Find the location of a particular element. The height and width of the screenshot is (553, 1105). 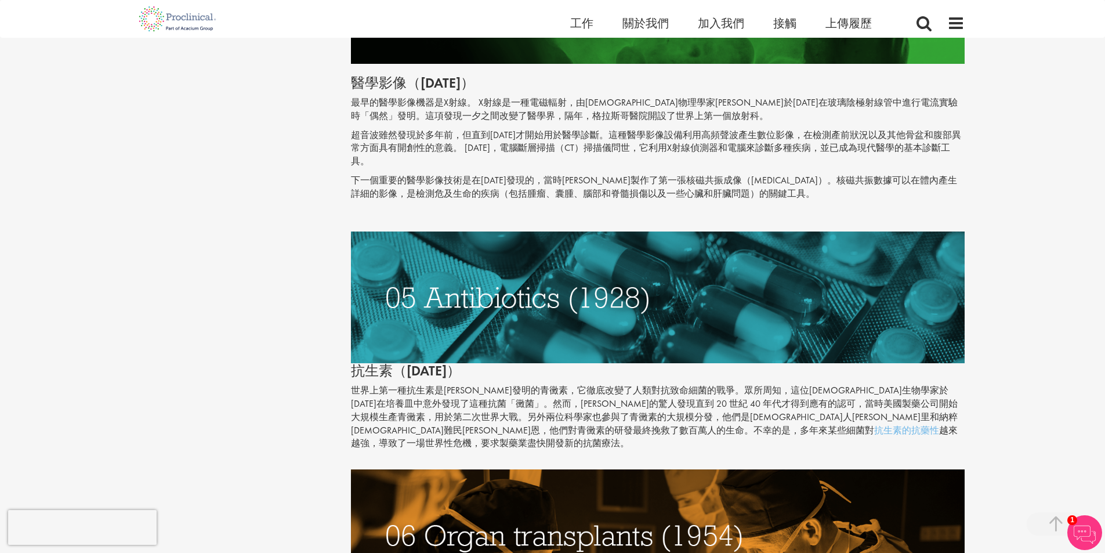

font: 關於我們 is located at coordinates (645, 23).